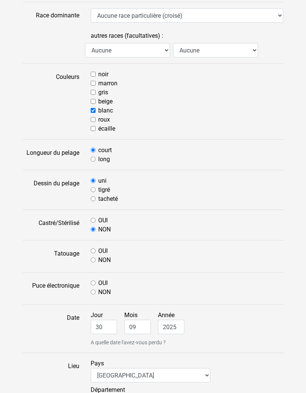  Describe the element at coordinates (105, 151) in the screenshot. I see `label: court` at that location.